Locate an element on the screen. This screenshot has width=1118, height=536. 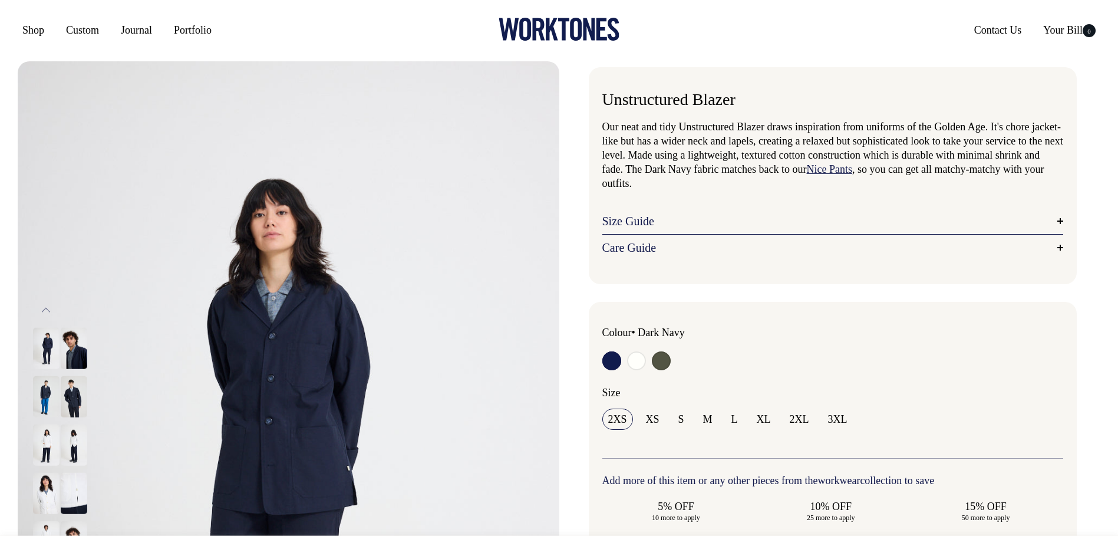
a: Custom is located at coordinates (83, 30).